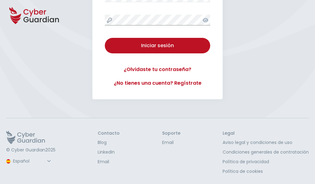 This screenshot has width=315, height=184. I want to click on h3: Legal, so click(266, 133).